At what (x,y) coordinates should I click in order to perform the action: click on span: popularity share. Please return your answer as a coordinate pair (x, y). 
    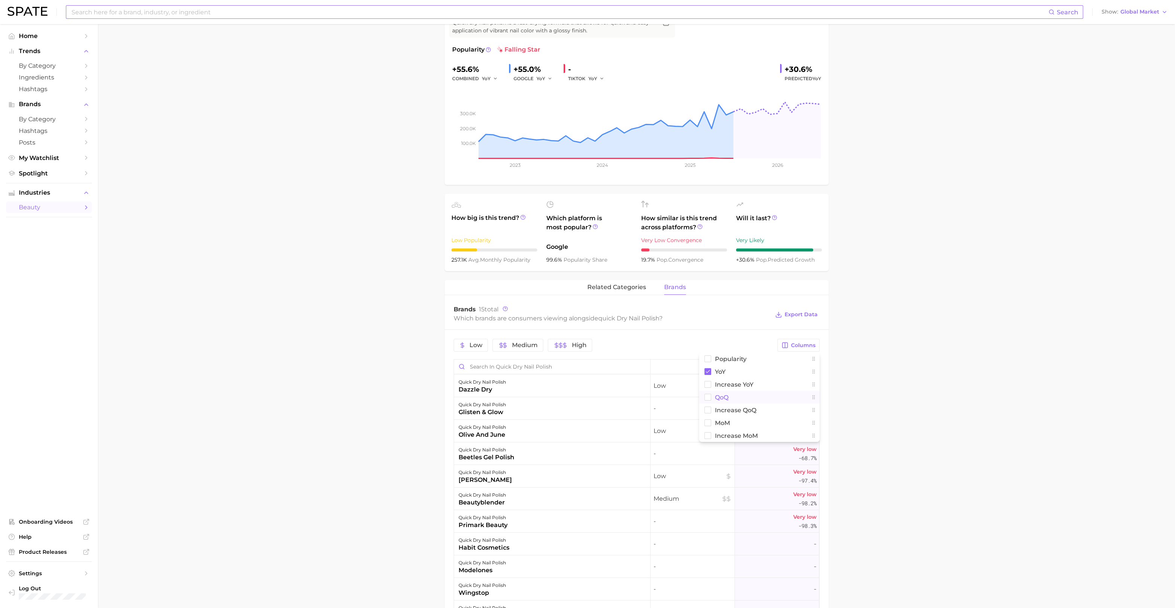
    Looking at the image, I should click on (585, 260).